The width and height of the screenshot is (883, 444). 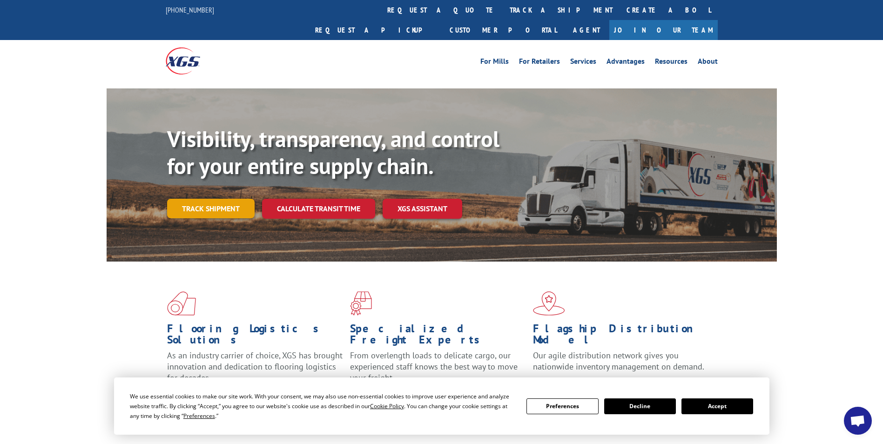 I want to click on a: For Mills, so click(x=494, y=63).